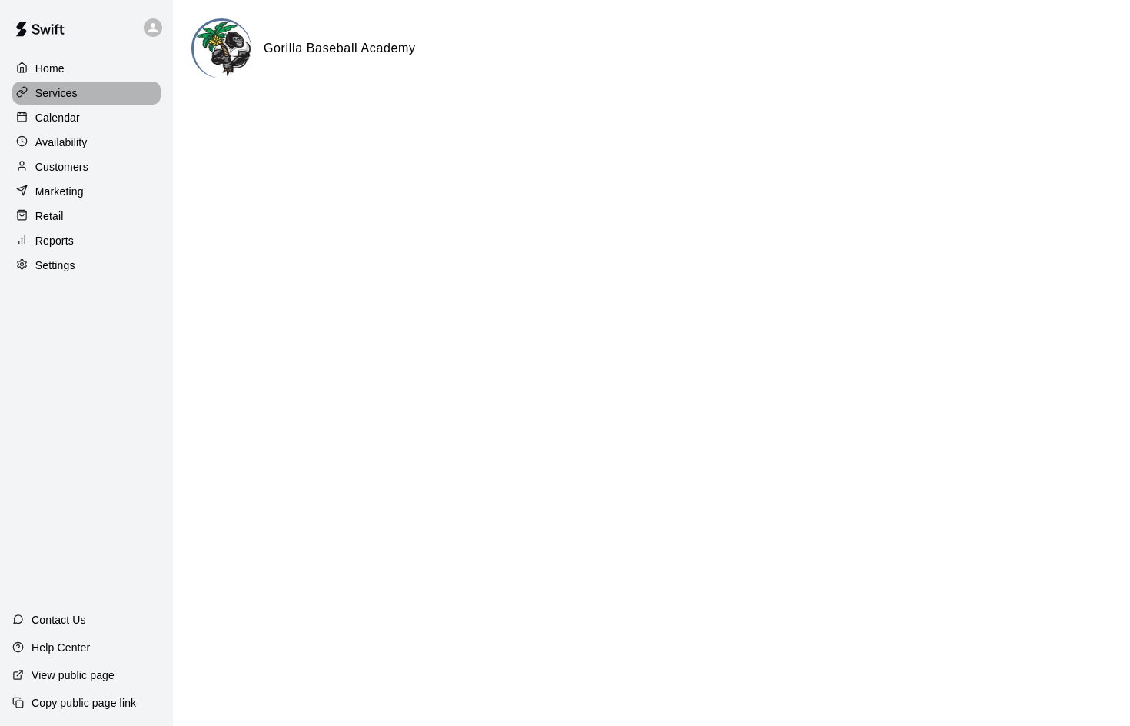 The width and height of the screenshot is (1130, 726). I want to click on p: Contact Us, so click(58, 620).